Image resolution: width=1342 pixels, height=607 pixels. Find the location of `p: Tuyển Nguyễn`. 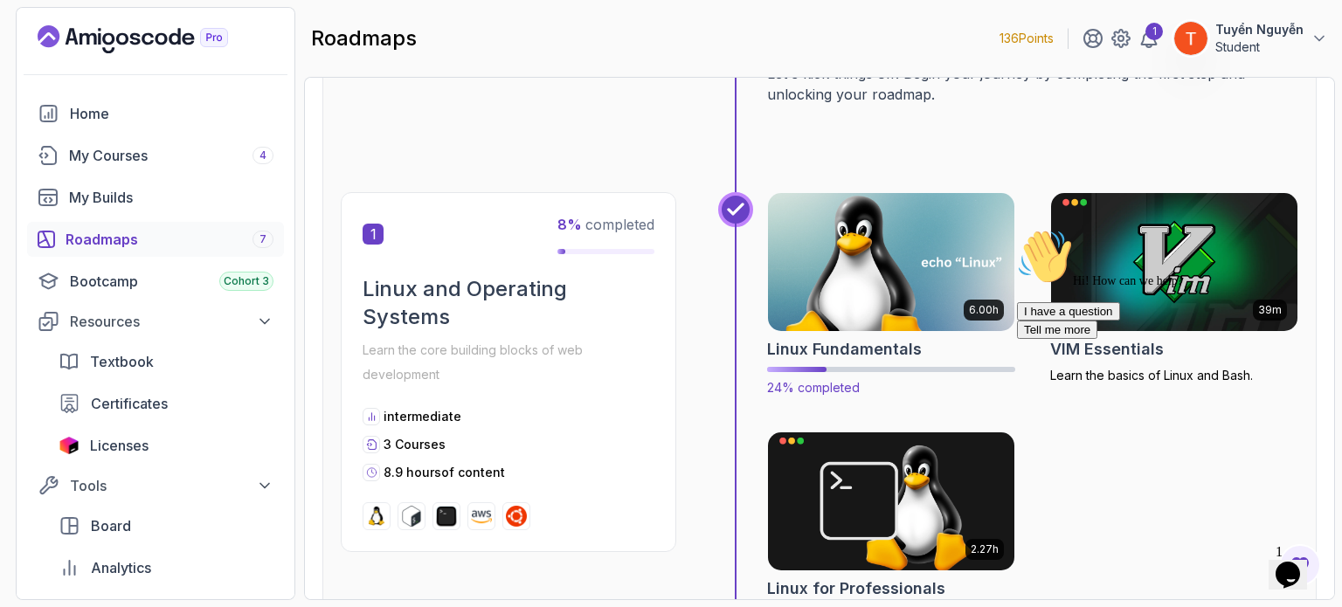

p: Tuyển Nguyễn is located at coordinates (1259, 30).